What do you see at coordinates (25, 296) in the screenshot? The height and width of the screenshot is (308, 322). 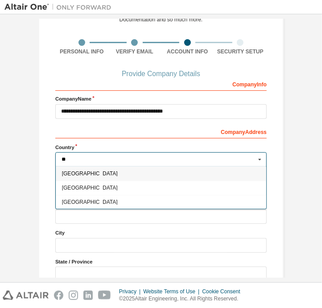 I see `img: altair_logo.svg` at bounding box center [25, 296].